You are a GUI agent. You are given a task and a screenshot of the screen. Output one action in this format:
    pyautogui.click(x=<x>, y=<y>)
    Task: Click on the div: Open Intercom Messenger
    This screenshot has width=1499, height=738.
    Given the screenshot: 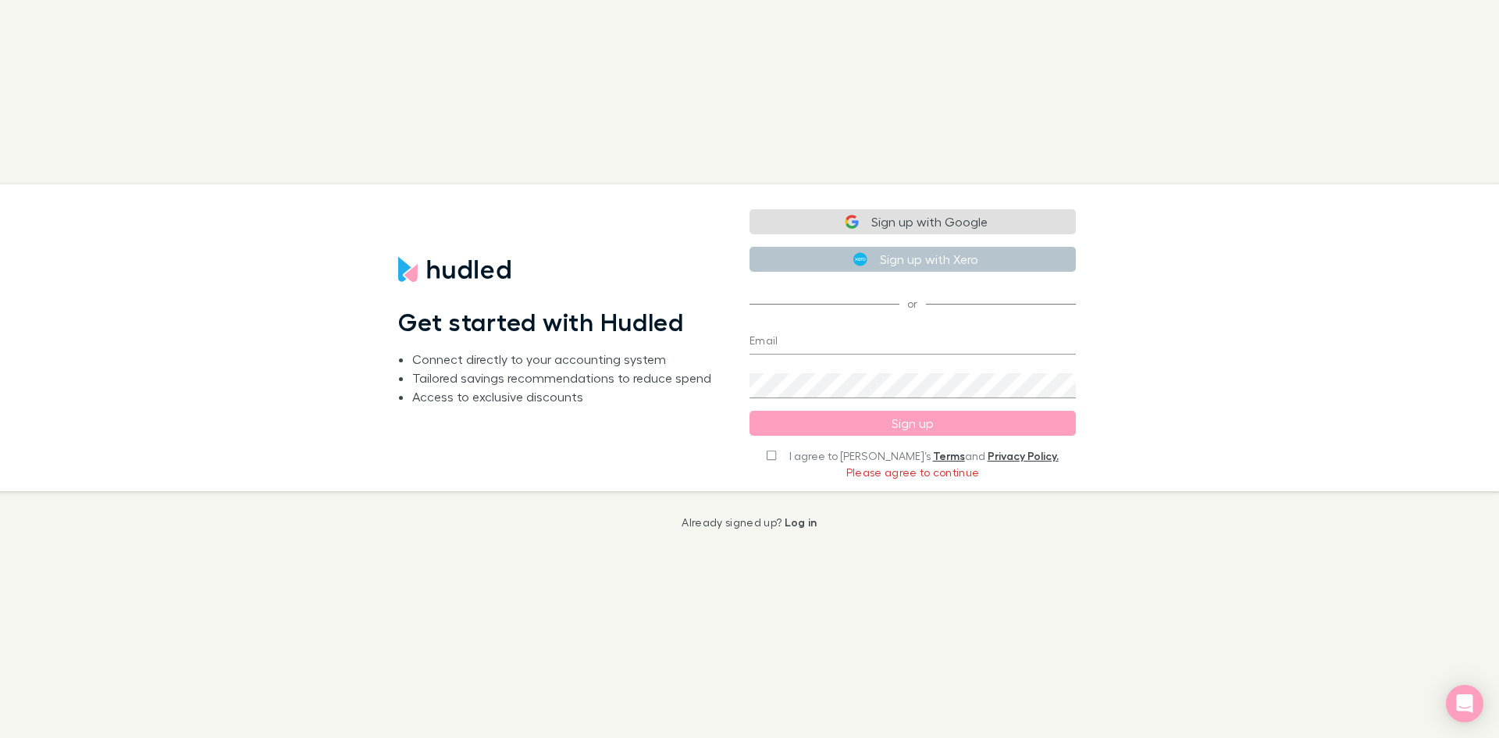 What is the action you would take?
    pyautogui.click(x=1465, y=703)
    